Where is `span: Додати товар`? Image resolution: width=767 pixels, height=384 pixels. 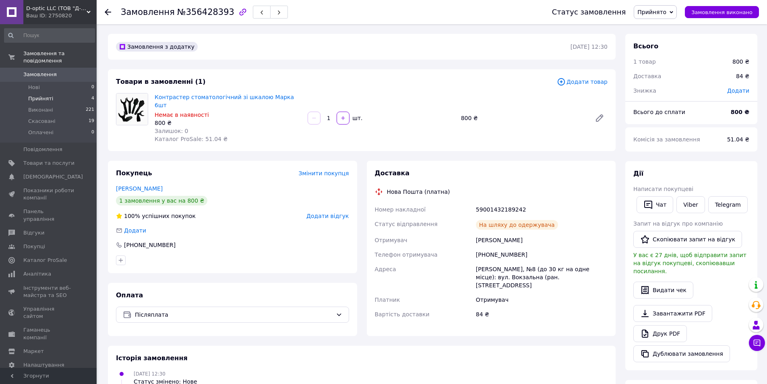 span: Додати товар is located at coordinates (582, 82).